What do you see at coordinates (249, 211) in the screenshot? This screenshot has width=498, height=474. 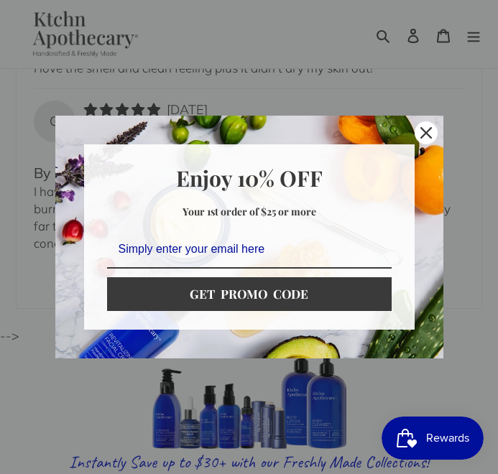 I see `strong: Your 1st order of $25 or more` at bounding box center [249, 211].